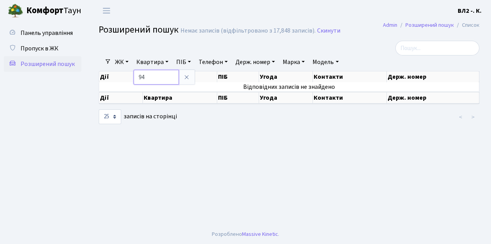  What do you see at coordinates (294, 62) in the screenshot?
I see `a: Марка` at bounding box center [294, 62].